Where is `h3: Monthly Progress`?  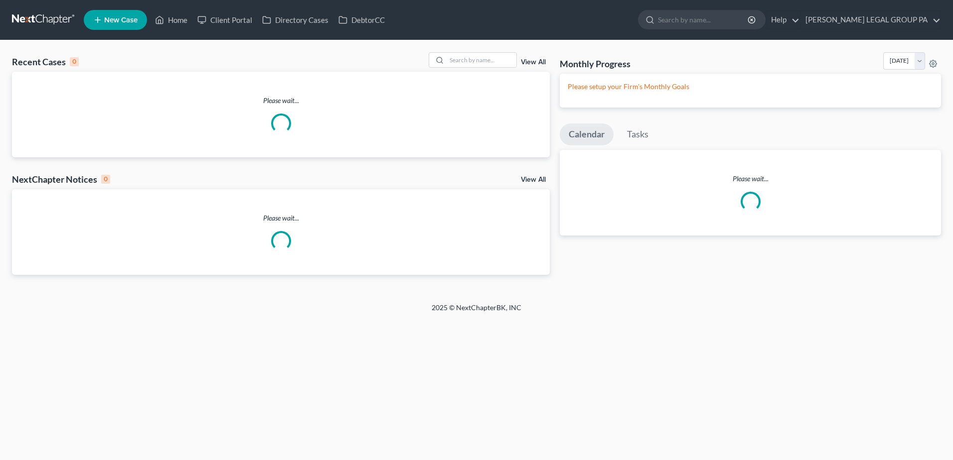 h3: Monthly Progress is located at coordinates (595, 64).